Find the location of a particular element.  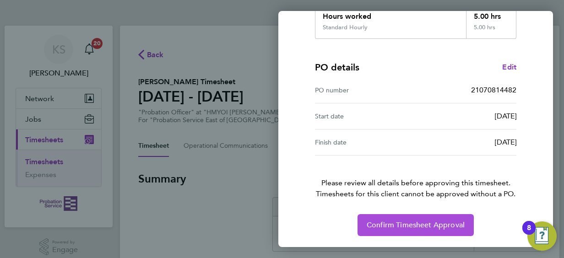

div: Standard Hourly is located at coordinates (345, 27).